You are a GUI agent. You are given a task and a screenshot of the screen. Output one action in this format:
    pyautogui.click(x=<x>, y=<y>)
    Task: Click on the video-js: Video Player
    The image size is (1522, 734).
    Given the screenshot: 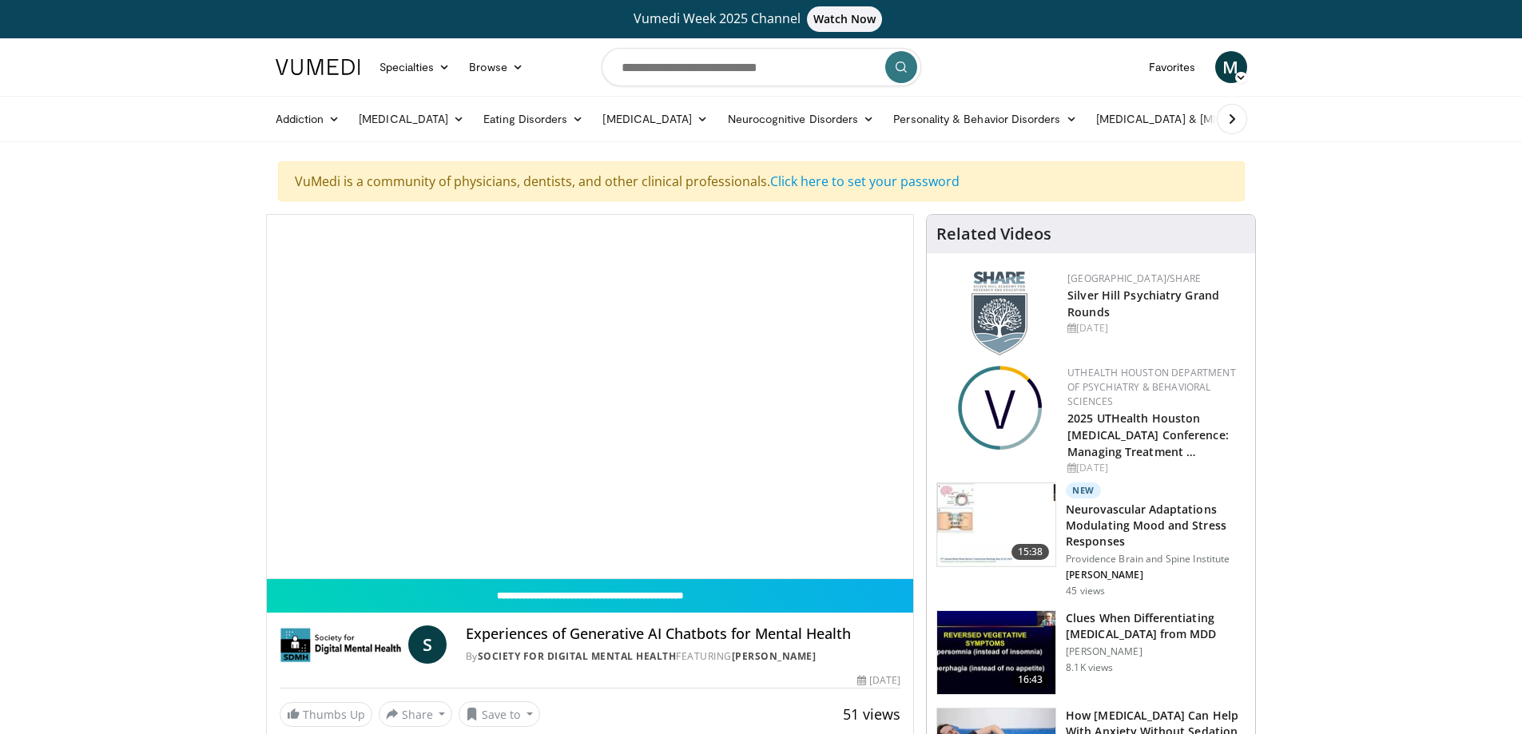 What is the action you would take?
    pyautogui.click(x=590, y=397)
    